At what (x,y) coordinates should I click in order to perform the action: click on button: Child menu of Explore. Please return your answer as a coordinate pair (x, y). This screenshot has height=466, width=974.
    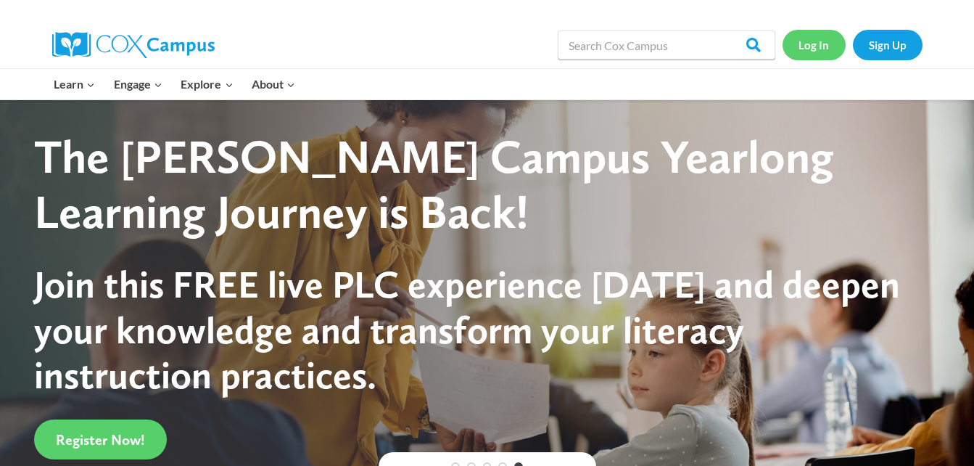
    Looking at the image, I should click on (208, 84).